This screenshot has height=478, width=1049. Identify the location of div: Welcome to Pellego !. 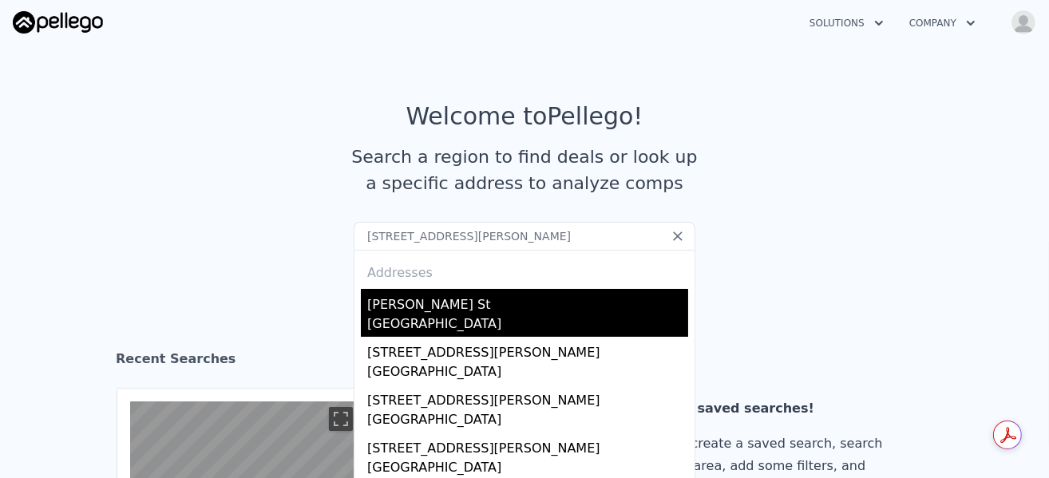
(525, 117).